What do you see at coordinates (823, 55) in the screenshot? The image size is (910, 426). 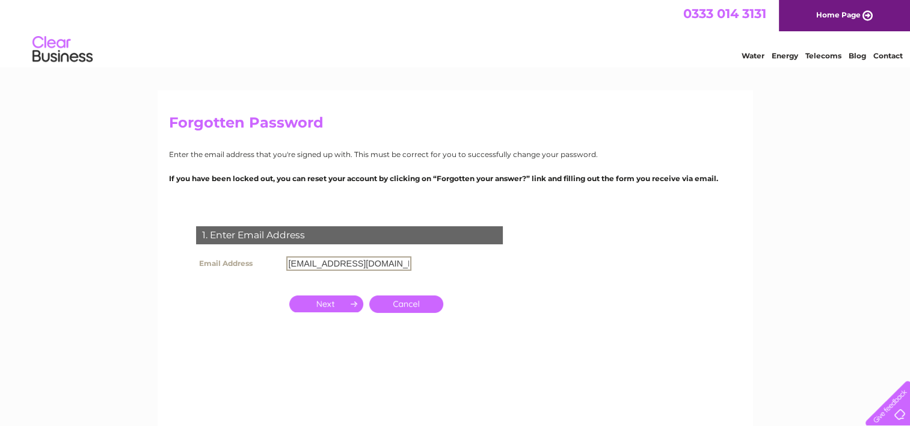 I see `a: Telecoms` at bounding box center [823, 55].